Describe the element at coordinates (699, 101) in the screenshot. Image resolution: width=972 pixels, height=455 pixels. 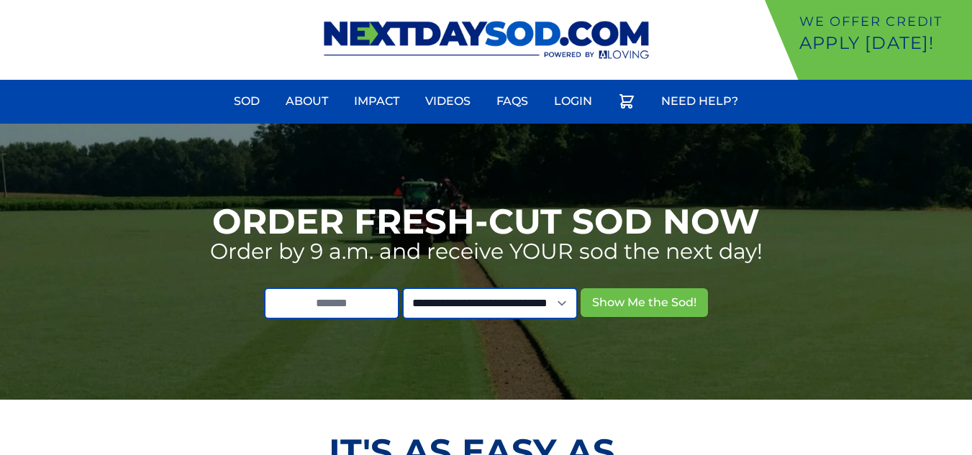
I see `a: Need Help?` at that location.